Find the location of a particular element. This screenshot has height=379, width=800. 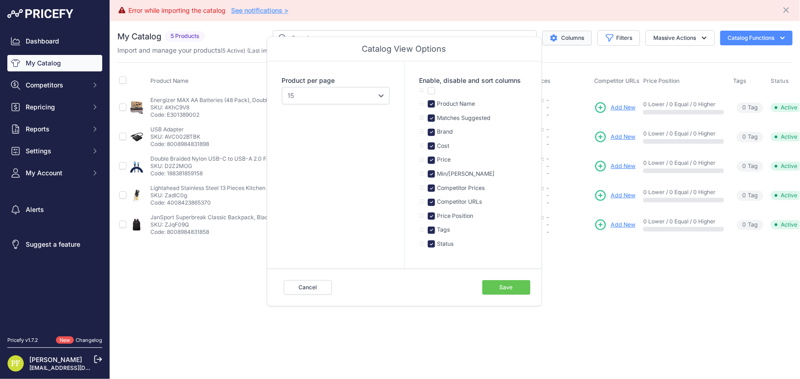

span: New is located at coordinates (65, 340).